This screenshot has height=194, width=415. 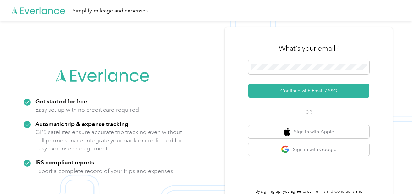 I want to click on button: Continue with Email / SSO, so click(x=309, y=91).